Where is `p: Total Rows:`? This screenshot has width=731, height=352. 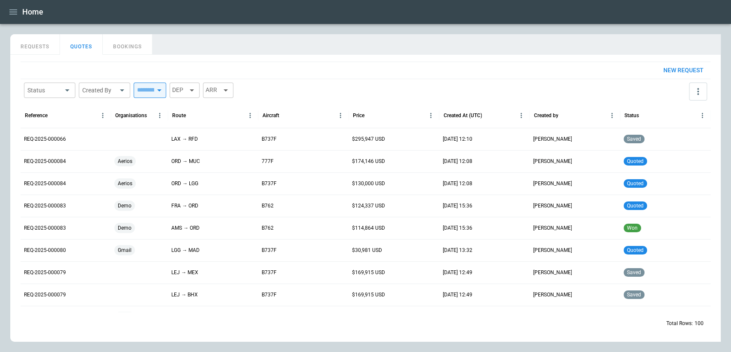 p: Total Rows: is located at coordinates (680, 324).